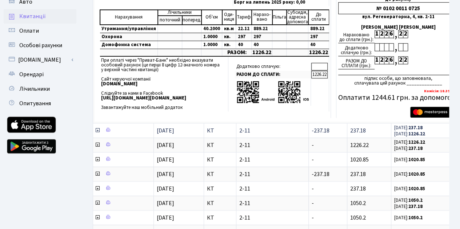 The image size is (460, 229). I want to click on td: До cплати, so click(318, 17).